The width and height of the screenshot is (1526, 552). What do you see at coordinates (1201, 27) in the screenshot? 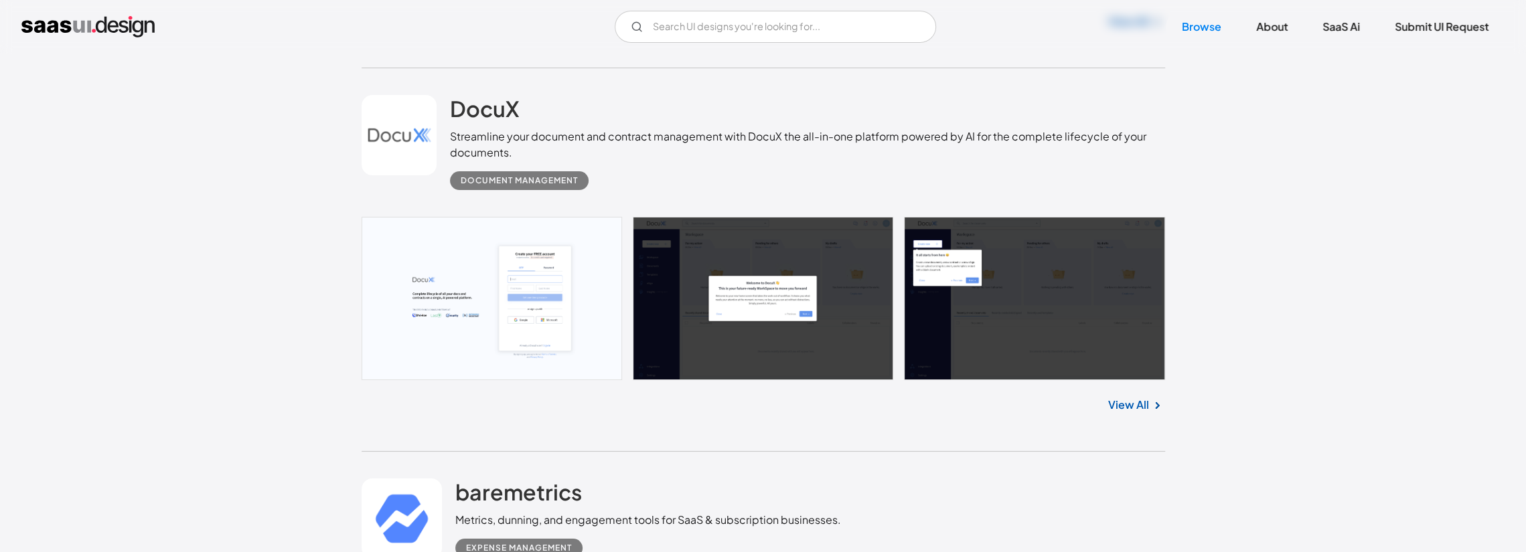
I see `a: Browse` at bounding box center [1201, 27].